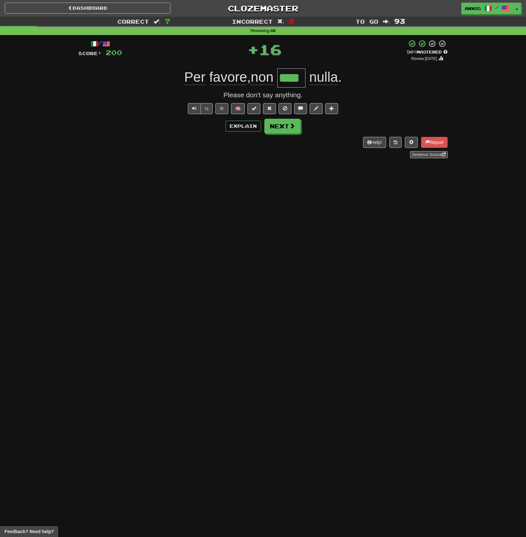 The height and width of the screenshot is (537, 526). What do you see at coordinates (114, 52) in the screenshot?
I see `span: 200` at bounding box center [114, 52].